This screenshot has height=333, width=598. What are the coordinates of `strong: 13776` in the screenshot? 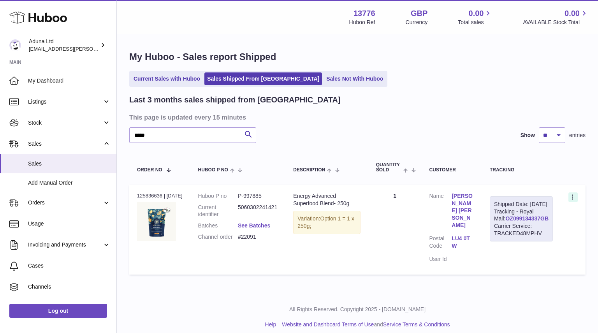 It's located at (365, 13).